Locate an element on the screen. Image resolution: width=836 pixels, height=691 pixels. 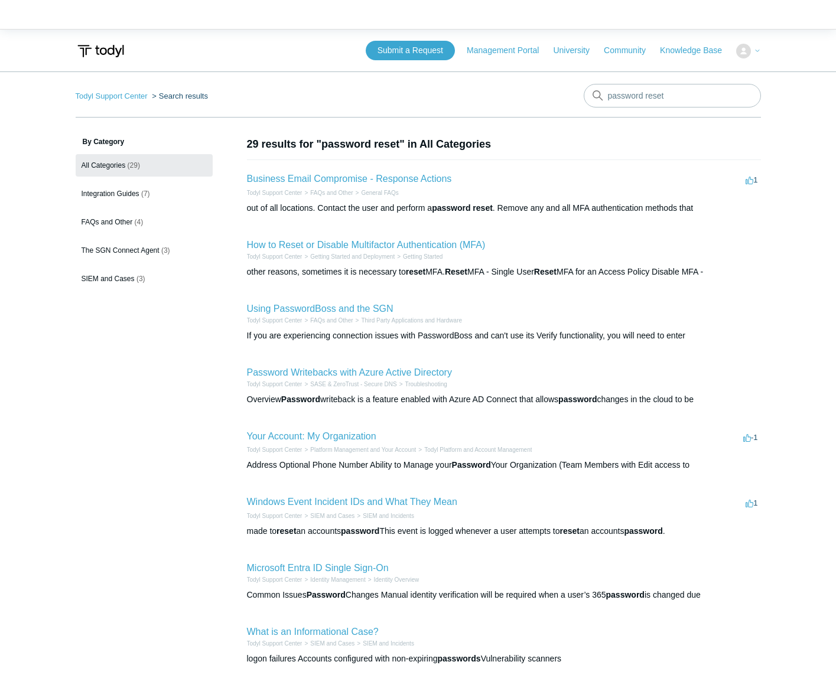
span: FAQs and Other is located at coordinates (107, 222).